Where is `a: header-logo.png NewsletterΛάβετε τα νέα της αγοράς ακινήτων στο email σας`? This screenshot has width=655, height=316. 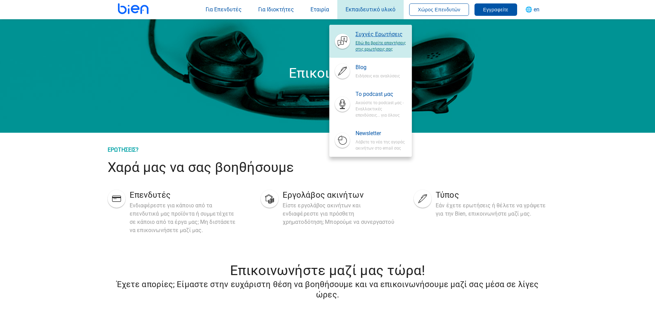 a: header-logo.png NewsletterΛάβετε τα νέα της αγοράς ακινήτων στο email σας is located at coordinates (371, 140).